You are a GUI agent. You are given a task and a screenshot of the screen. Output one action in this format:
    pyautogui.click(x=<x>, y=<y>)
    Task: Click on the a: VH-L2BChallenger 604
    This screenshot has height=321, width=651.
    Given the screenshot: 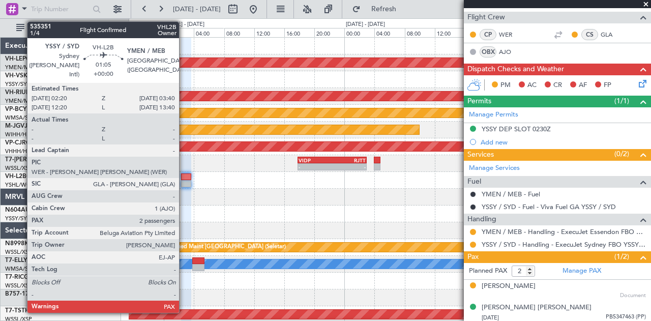 What is the action you would take?
    pyautogui.click(x=38, y=176)
    